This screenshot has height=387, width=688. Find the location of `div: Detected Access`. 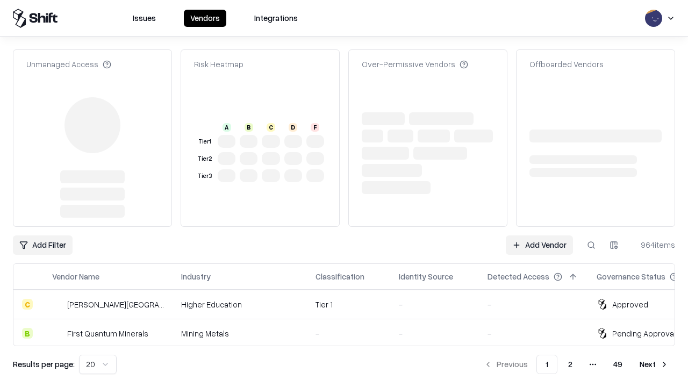

div: Detected Access is located at coordinates (518, 276).